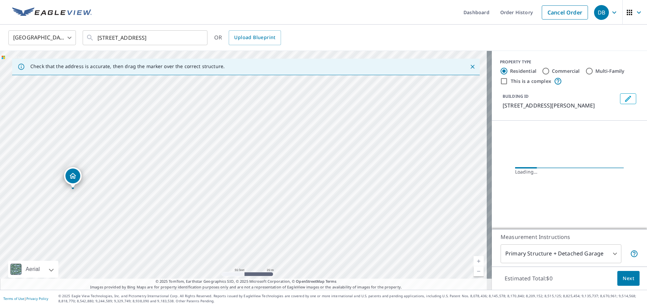 This screenshot has height=307, width=647. What do you see at coordinates (628, 278) in the screenshot?
I see `span: Next` at bounding box center [628, 278].